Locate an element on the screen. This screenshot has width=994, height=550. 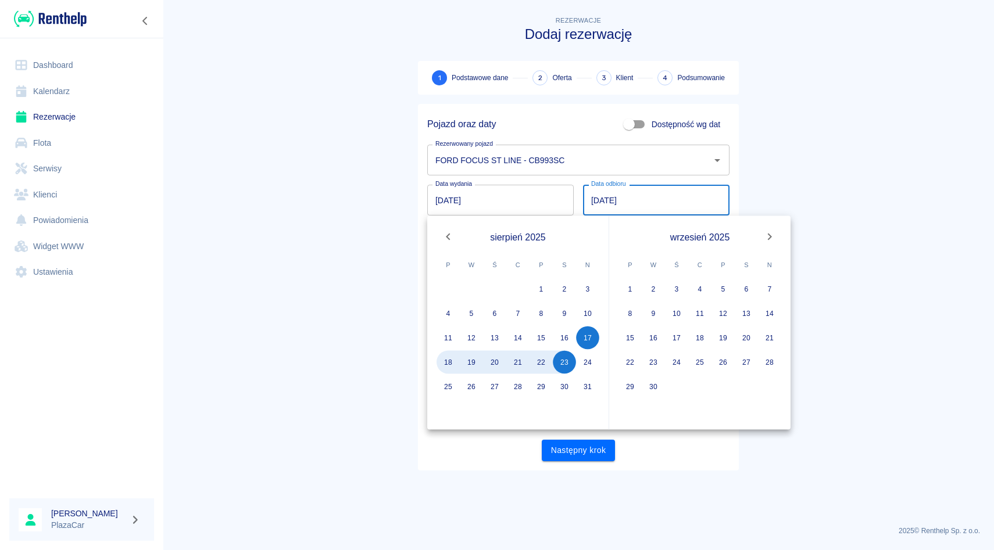
span: Klient is located at coordinates (625, 78).